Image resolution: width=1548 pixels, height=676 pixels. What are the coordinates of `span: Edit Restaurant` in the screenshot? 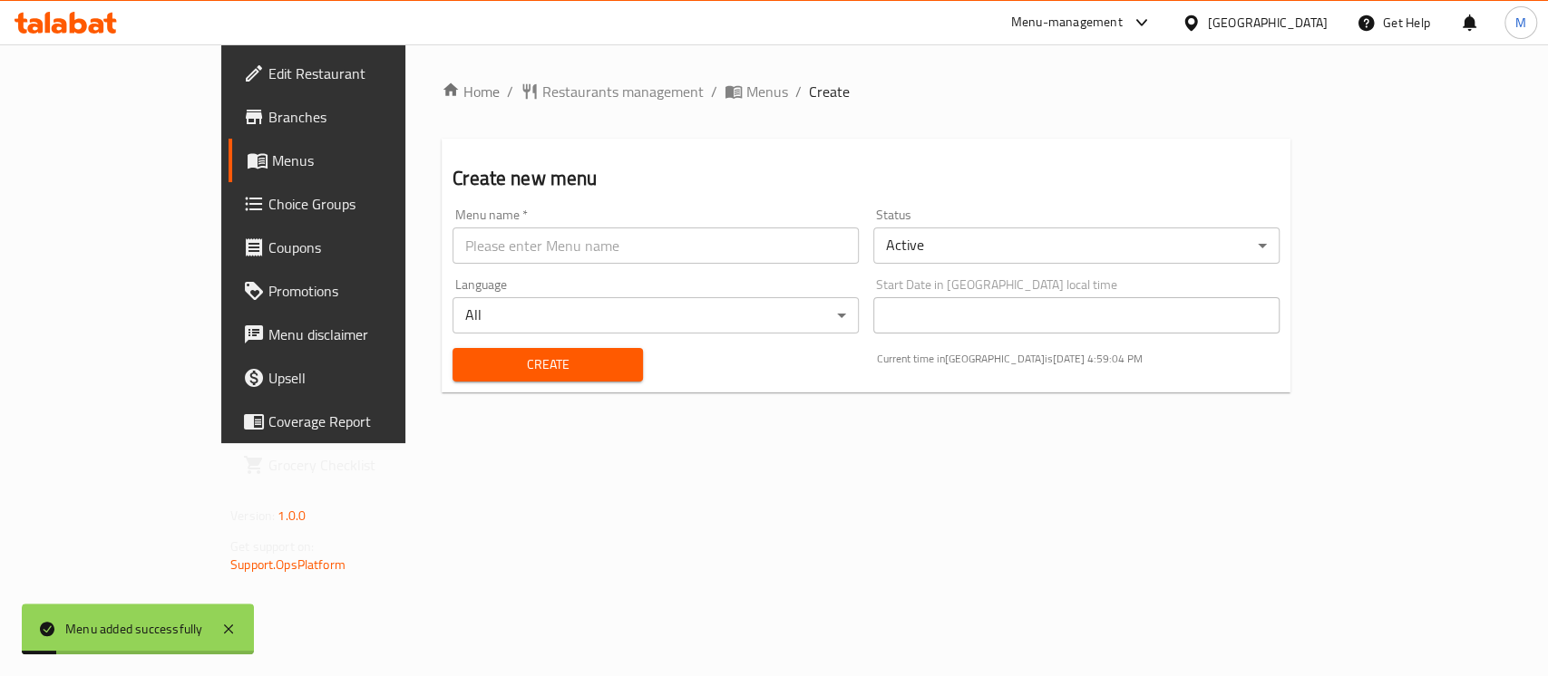 It's located at (366, 73).